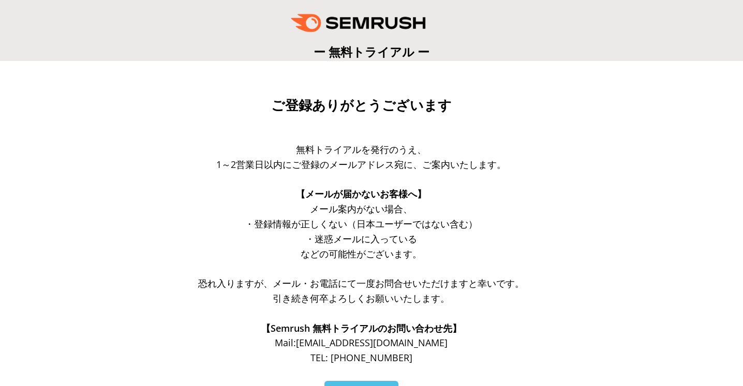 Image resolution: width=743 pixels, height=386 pixels. Describe the element at coordinates (361, 224) in the screenshot. I see `span: ・登録情報が正しくない（日本ユーザーではない含む）` at that location.